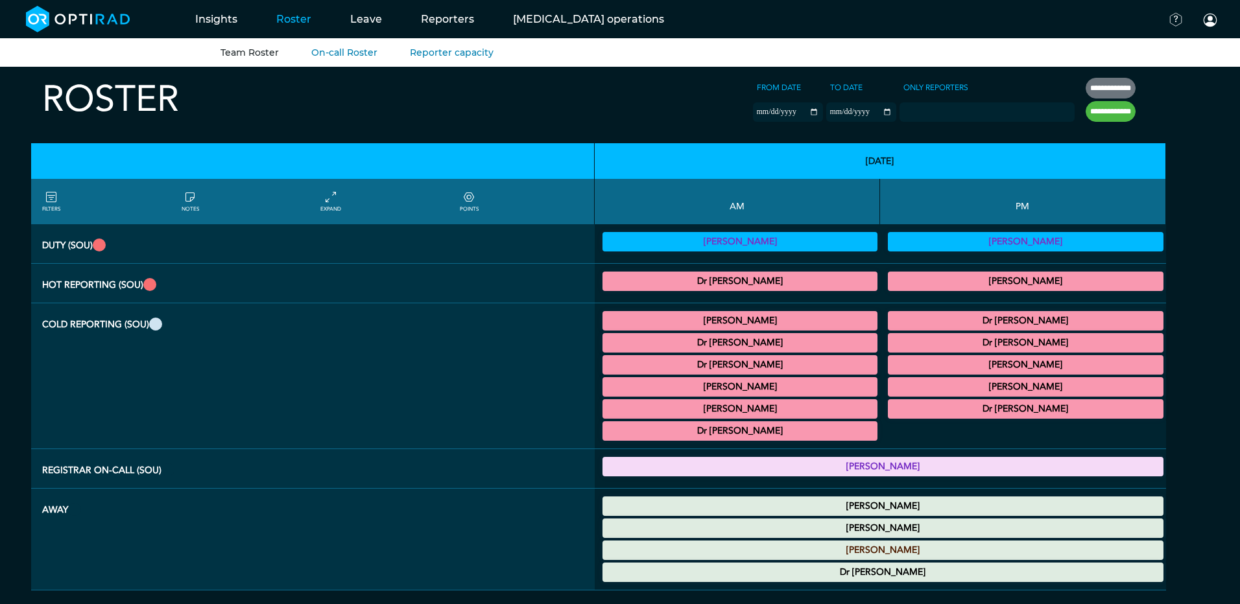 This screenshot has width=1240, height=604. I want to click on div: Registrar On-Call 17:00 - 21:00, so click(883, 467).